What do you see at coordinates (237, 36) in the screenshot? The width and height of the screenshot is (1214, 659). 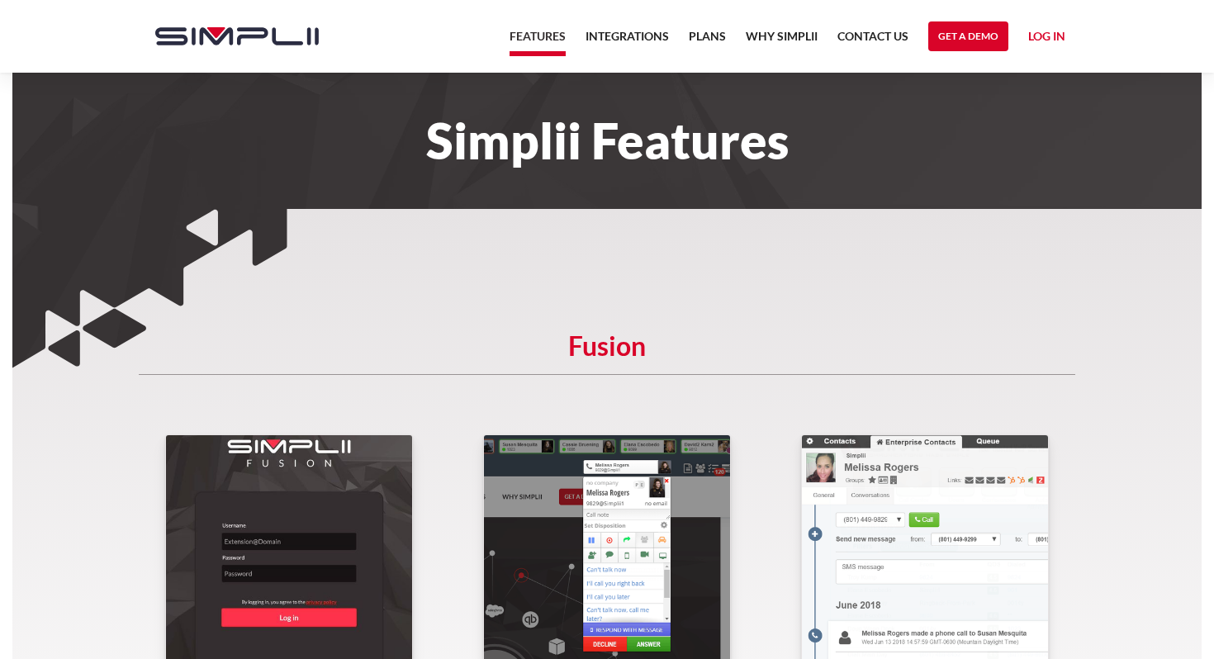 I see `img: Simplii` at bounding box center [237, 36].